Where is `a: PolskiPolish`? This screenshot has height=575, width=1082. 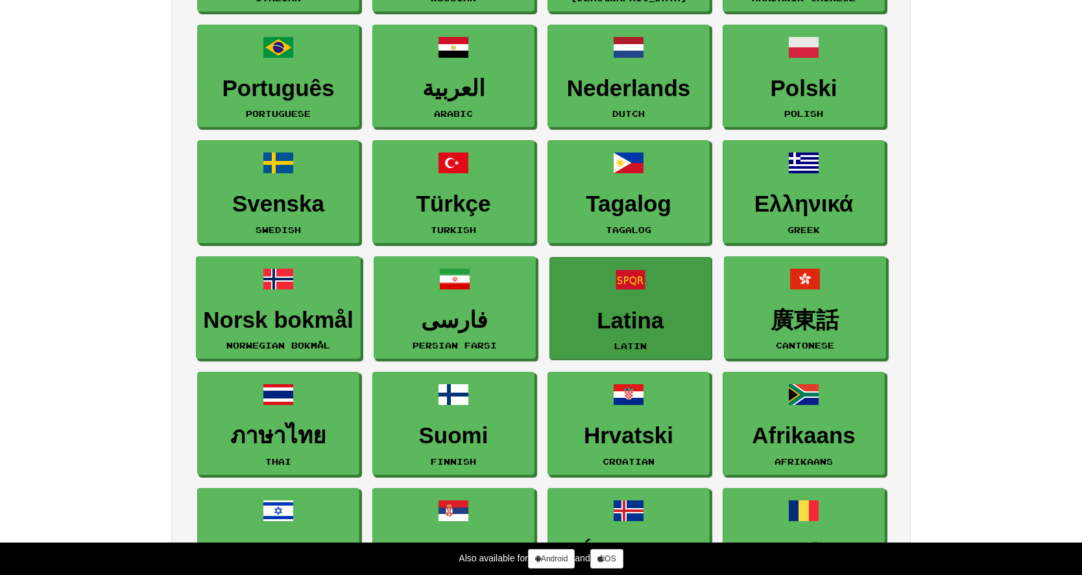 a: PolskiPolish is located at coordinates (804, 76).